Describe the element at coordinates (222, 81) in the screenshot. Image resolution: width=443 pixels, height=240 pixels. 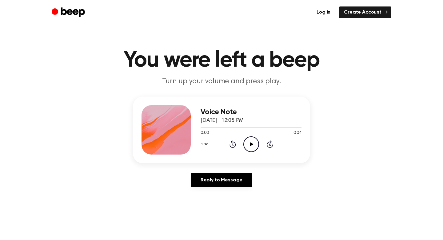
I see `p: Turn up your volume and press play.` at that location.